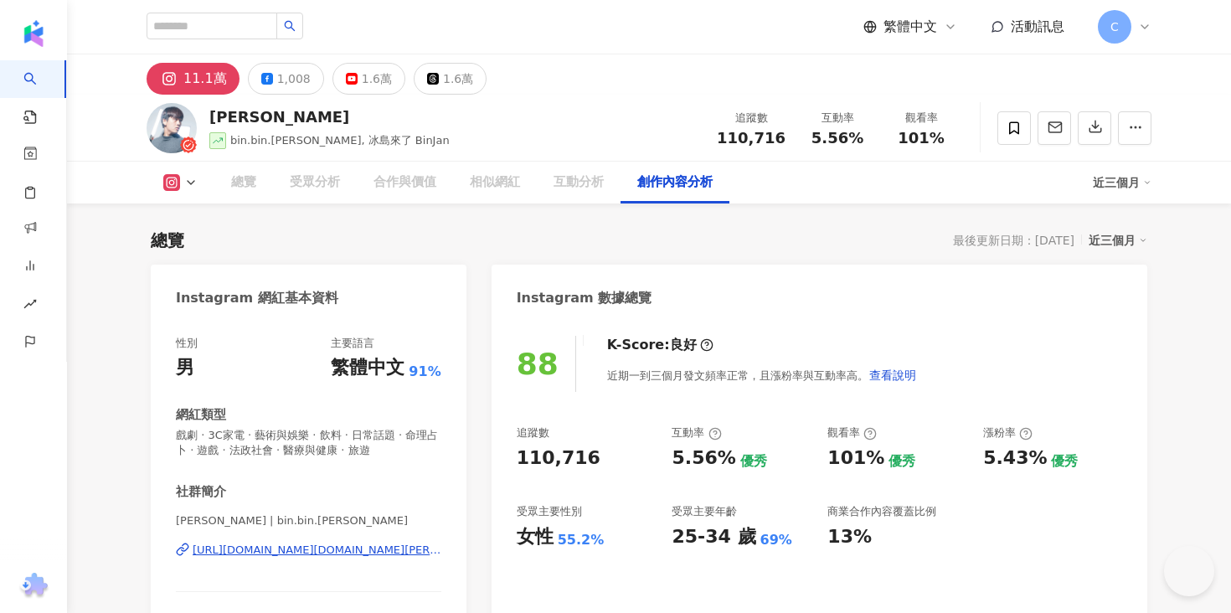 The height and width of the screenshot is (613, 1231). I want to click on div: 5.56%, so click(704, 458).